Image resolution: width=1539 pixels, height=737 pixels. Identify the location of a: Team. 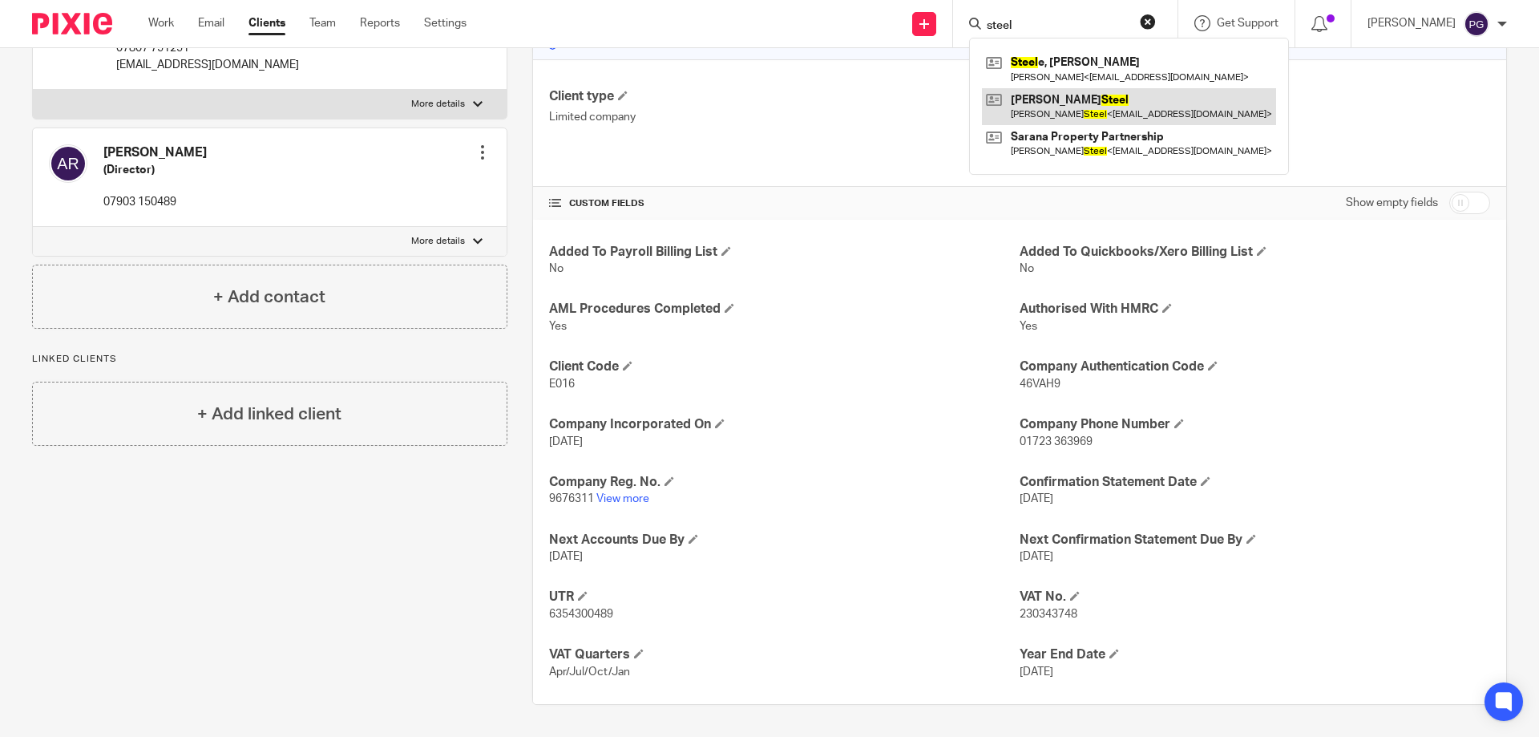
(322, 23).